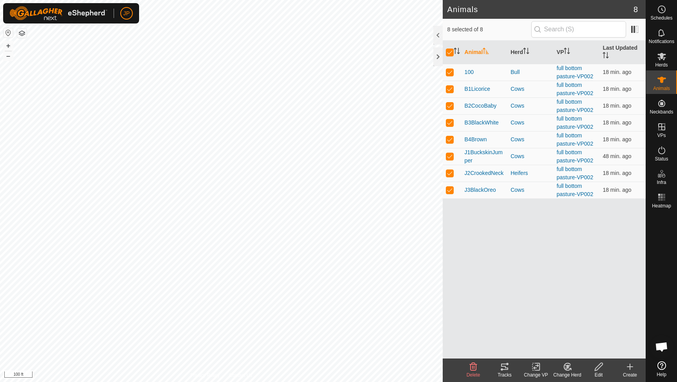 This screenshot has height=382, width=677. Describe the element at coordinates (578, 29) in the screenshot. I see `input: Search (S)` at that location.